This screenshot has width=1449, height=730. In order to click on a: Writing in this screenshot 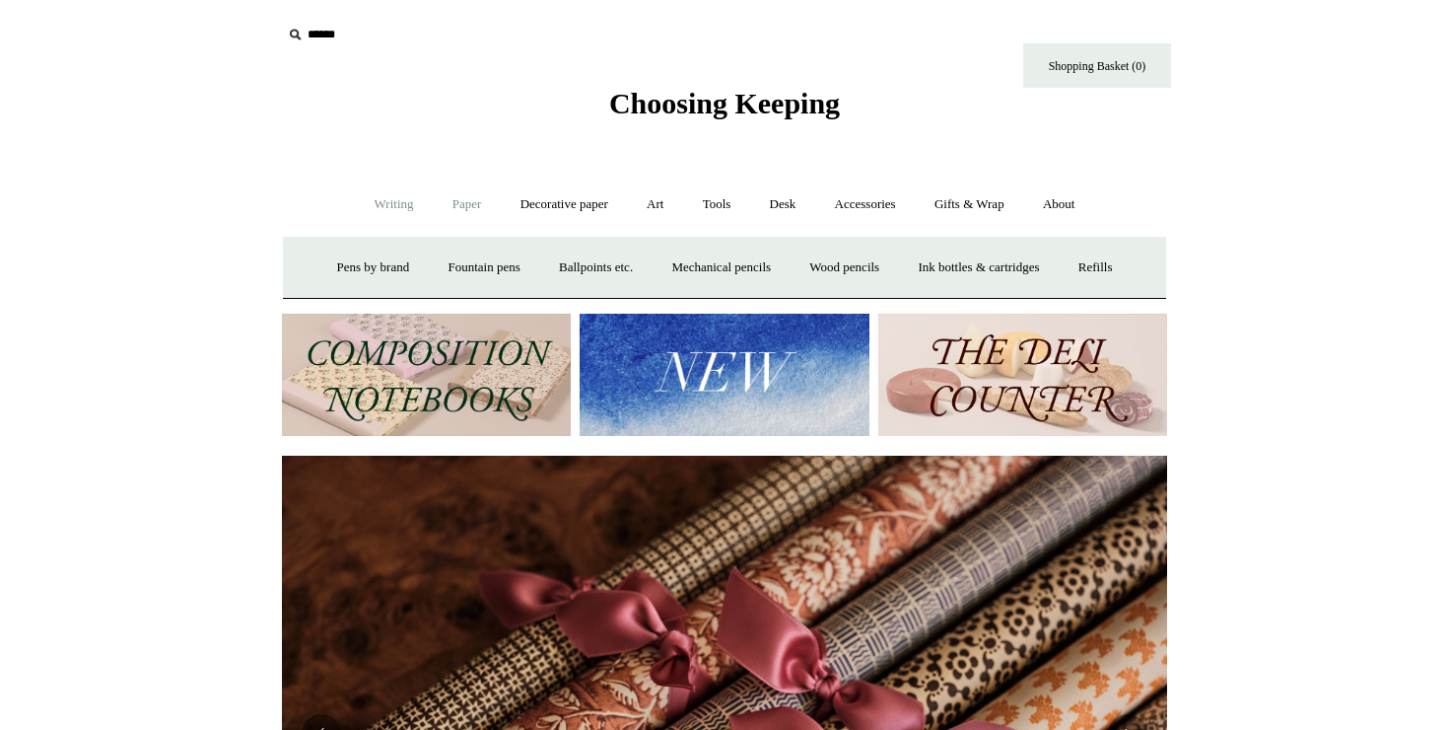, I will do `click(394, 204)`.